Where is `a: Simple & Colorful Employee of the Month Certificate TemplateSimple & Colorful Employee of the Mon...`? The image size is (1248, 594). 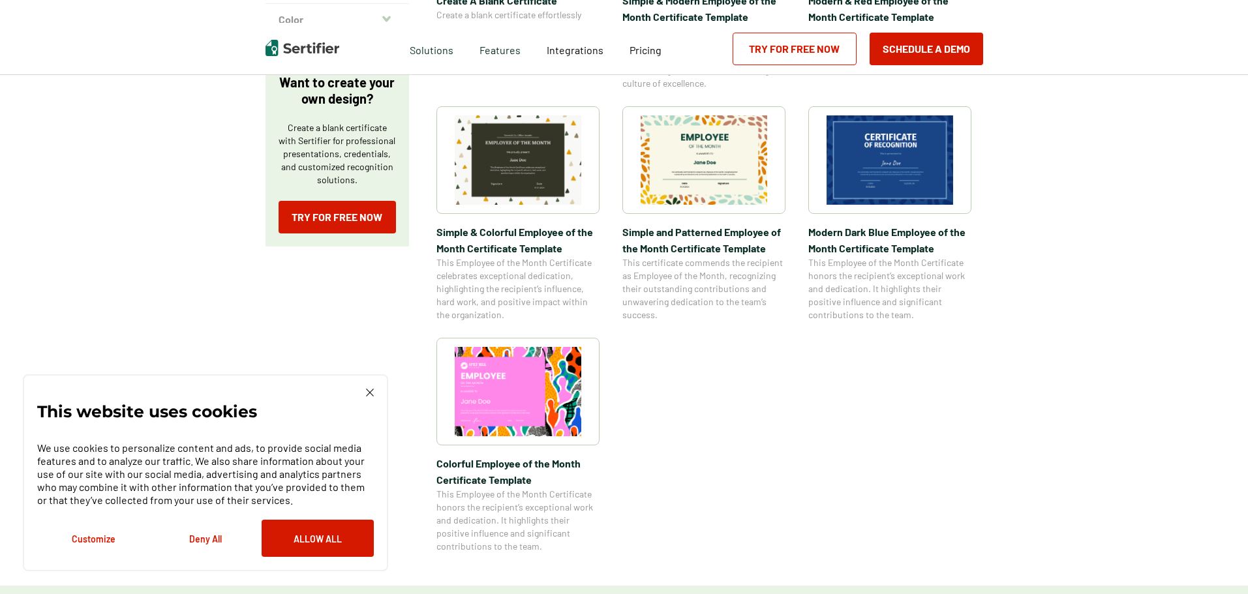 a: Simple & Colorful Employee of the Month Certificate TemplateSimple & Colorful Employee of the Mon... is located at coordinates (518, 214).